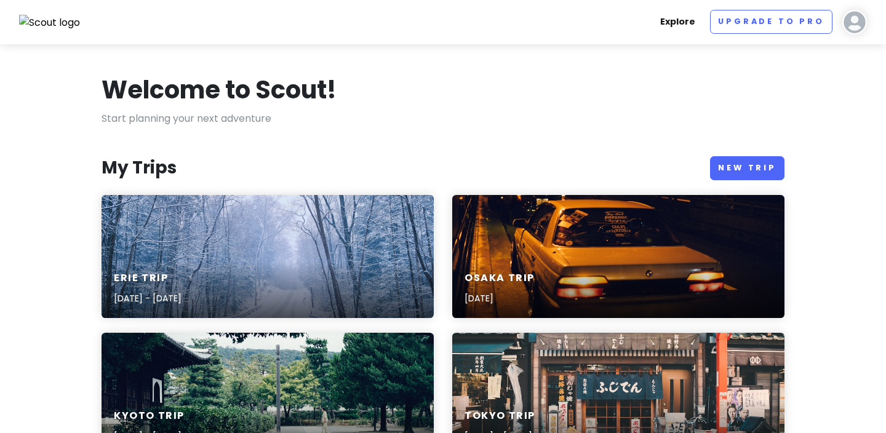  Describe the element at coordinates (443, 119) in the screenshot. I see `p: Start planning your next adventure` at that location.